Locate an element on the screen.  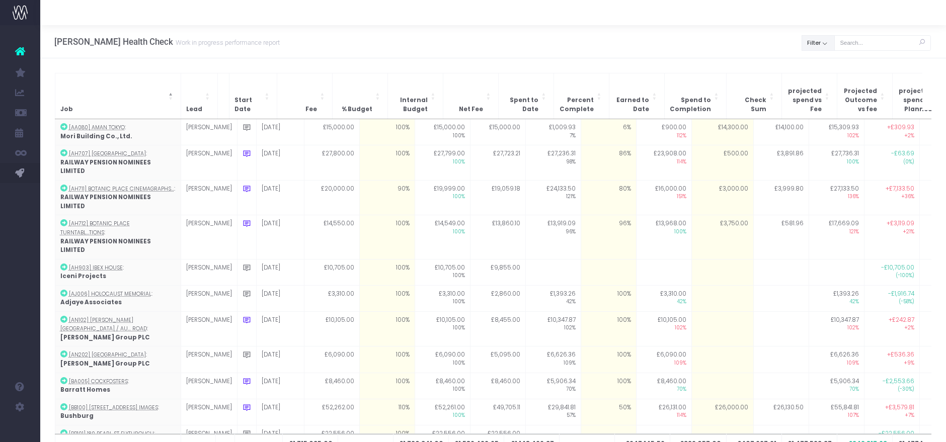
td: £20,000.00 is located at coordinates (332, 198).